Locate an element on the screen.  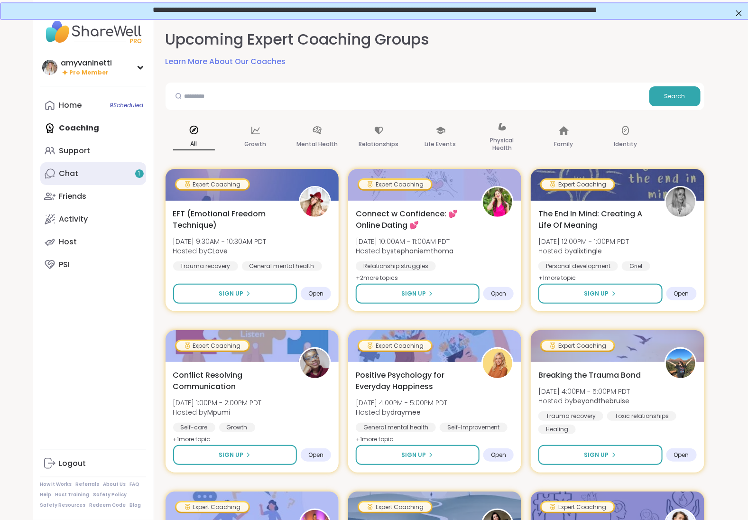
a: Redeem Code is located at coordinates (108, 505).